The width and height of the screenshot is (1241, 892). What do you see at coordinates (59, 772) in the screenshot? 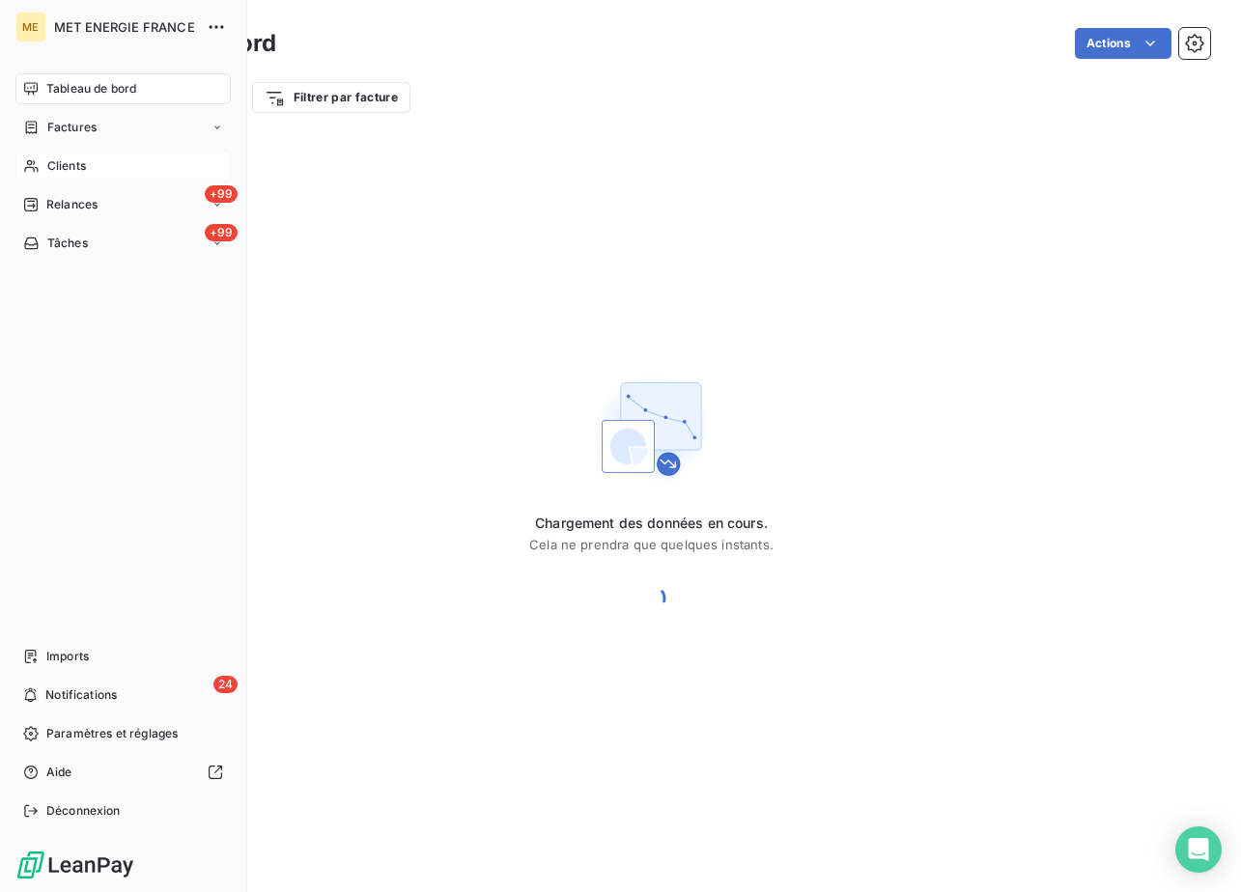
I see `span: Aide` at bounding box center [59, 772].